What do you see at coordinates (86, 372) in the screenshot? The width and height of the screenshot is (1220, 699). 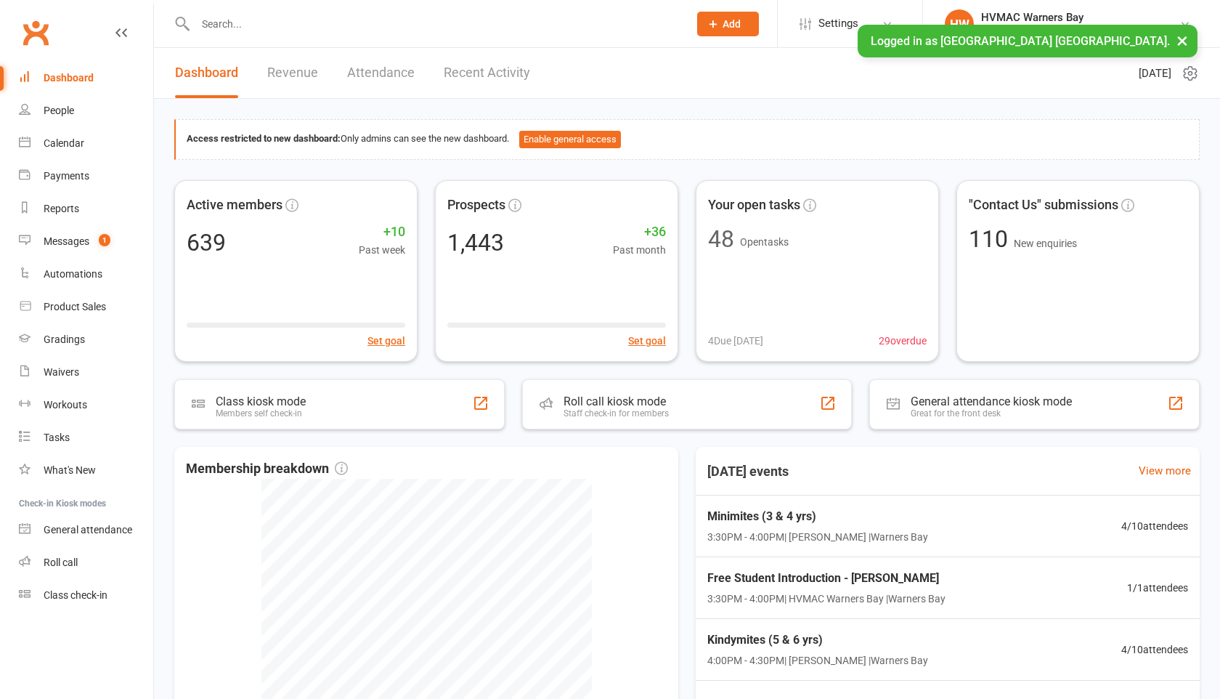 I see `a: Waivers` at bounding box center [86, 372].